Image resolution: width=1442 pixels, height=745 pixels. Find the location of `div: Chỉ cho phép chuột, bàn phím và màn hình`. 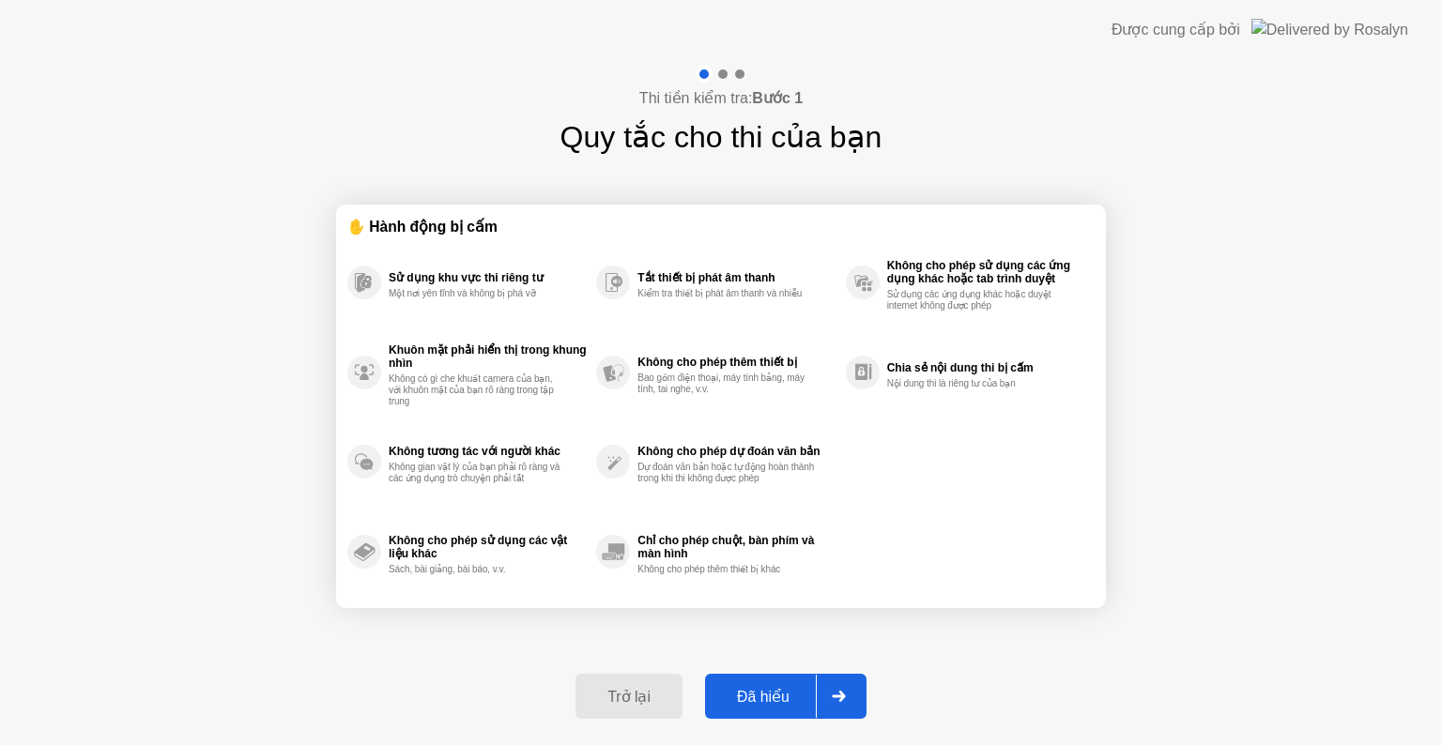

div: Chỉ cho phép chuột, bàn phím và màn hình is located at coordinates (736, 547).